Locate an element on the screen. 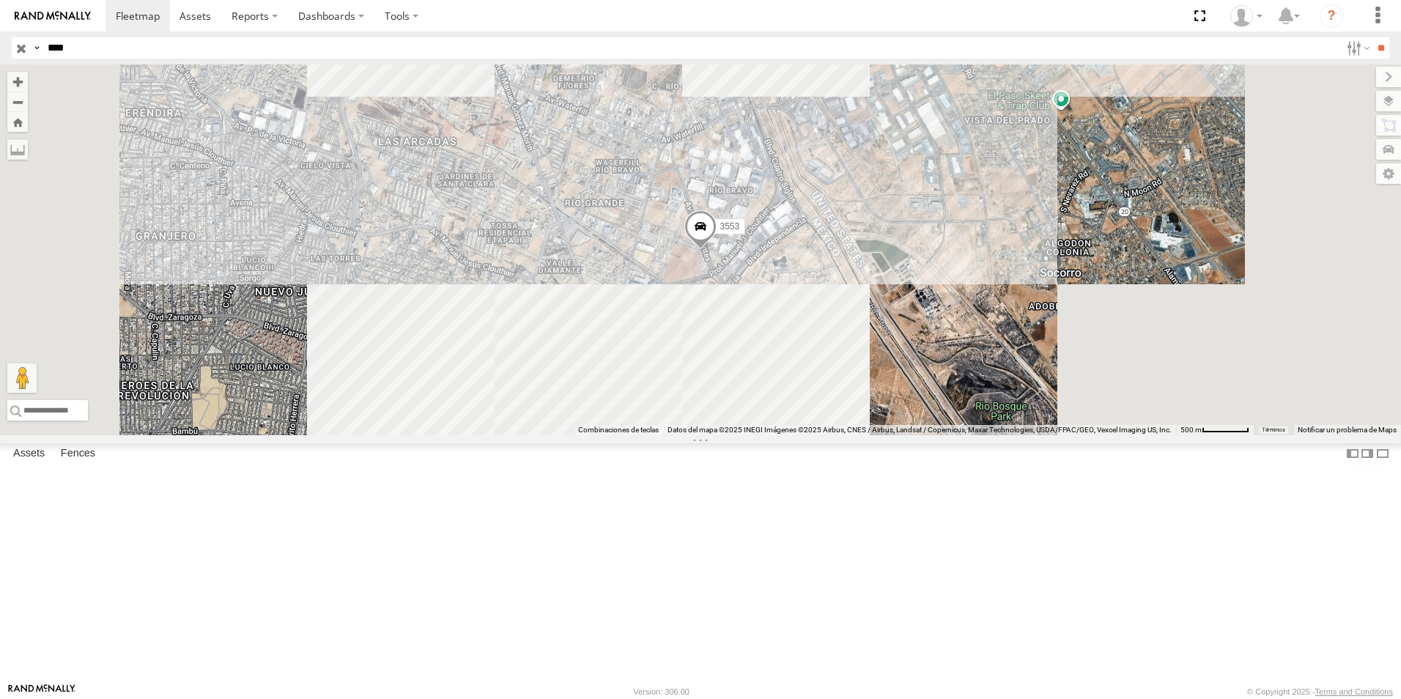 The height and width of the screenshot is (699, 1401). button: Zoom out is located at coordinates (18, 102).